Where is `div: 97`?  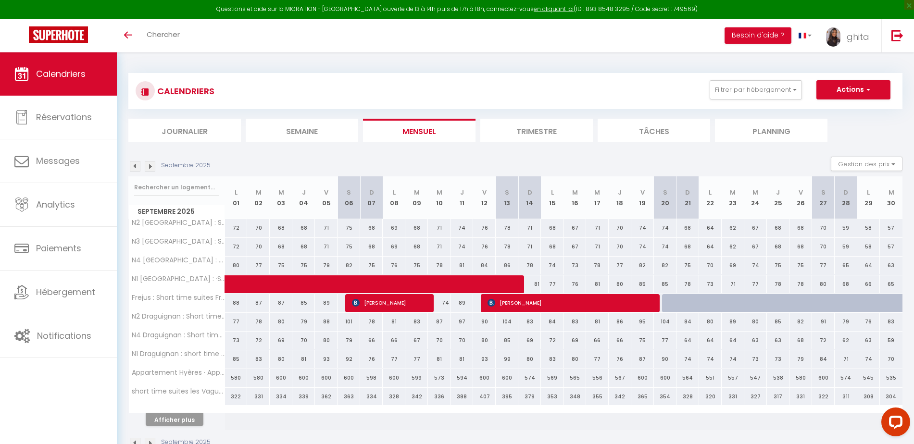
div: 97 is located at coordinates (462, 322).